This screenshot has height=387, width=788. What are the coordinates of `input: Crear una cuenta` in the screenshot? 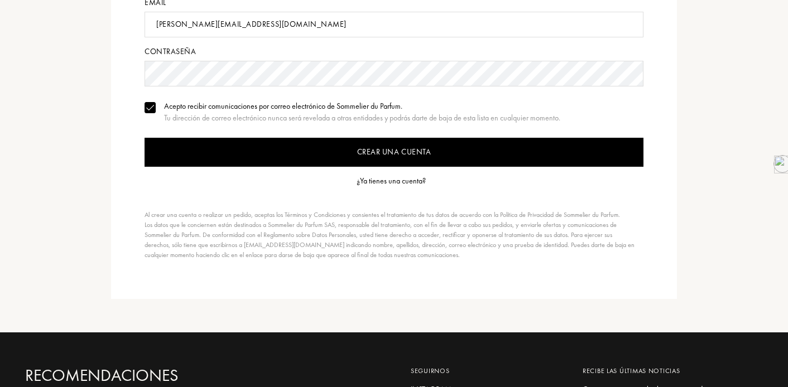 It's located at (394, 152).